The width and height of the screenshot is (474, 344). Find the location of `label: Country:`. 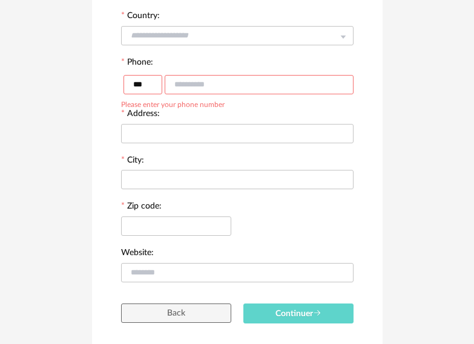

label: Country: is located at coordinates (140, 17).